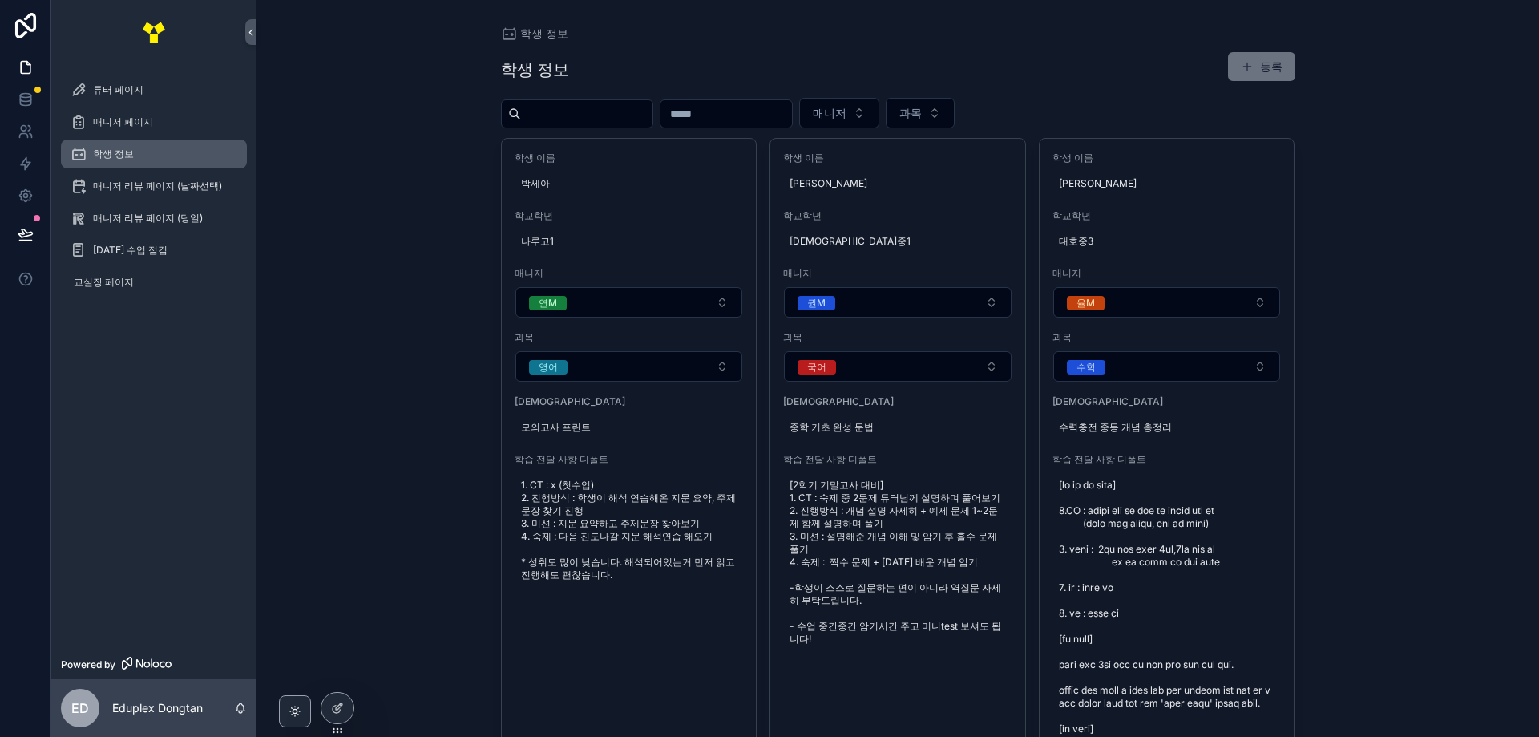 The width and height of the screenshot is (1539, 737). What do you see at coordinates (118, 90) in the screenshot?
I see `span: 튜터 페이지` at bounding box center [118, 90].